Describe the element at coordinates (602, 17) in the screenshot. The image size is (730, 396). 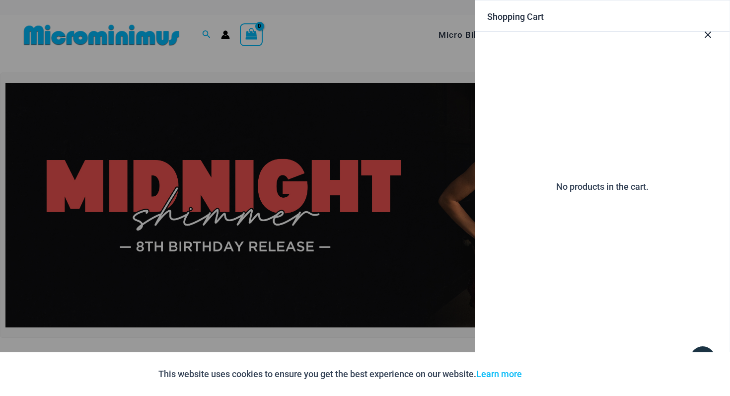
I see `div: Shopping Cart` at that location.